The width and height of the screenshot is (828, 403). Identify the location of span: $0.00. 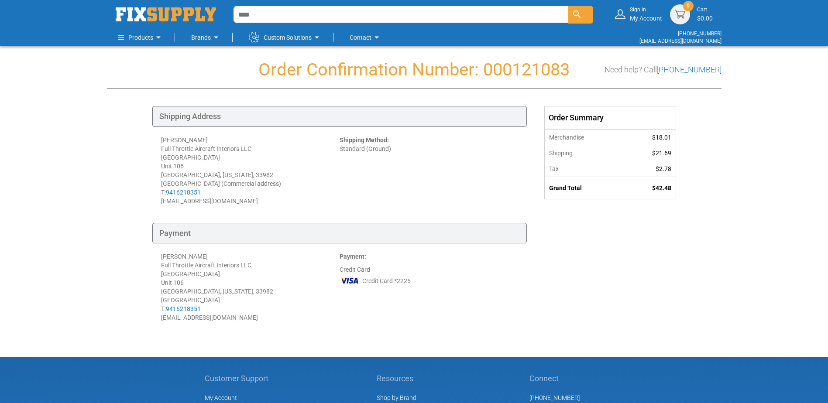
(705, 18).